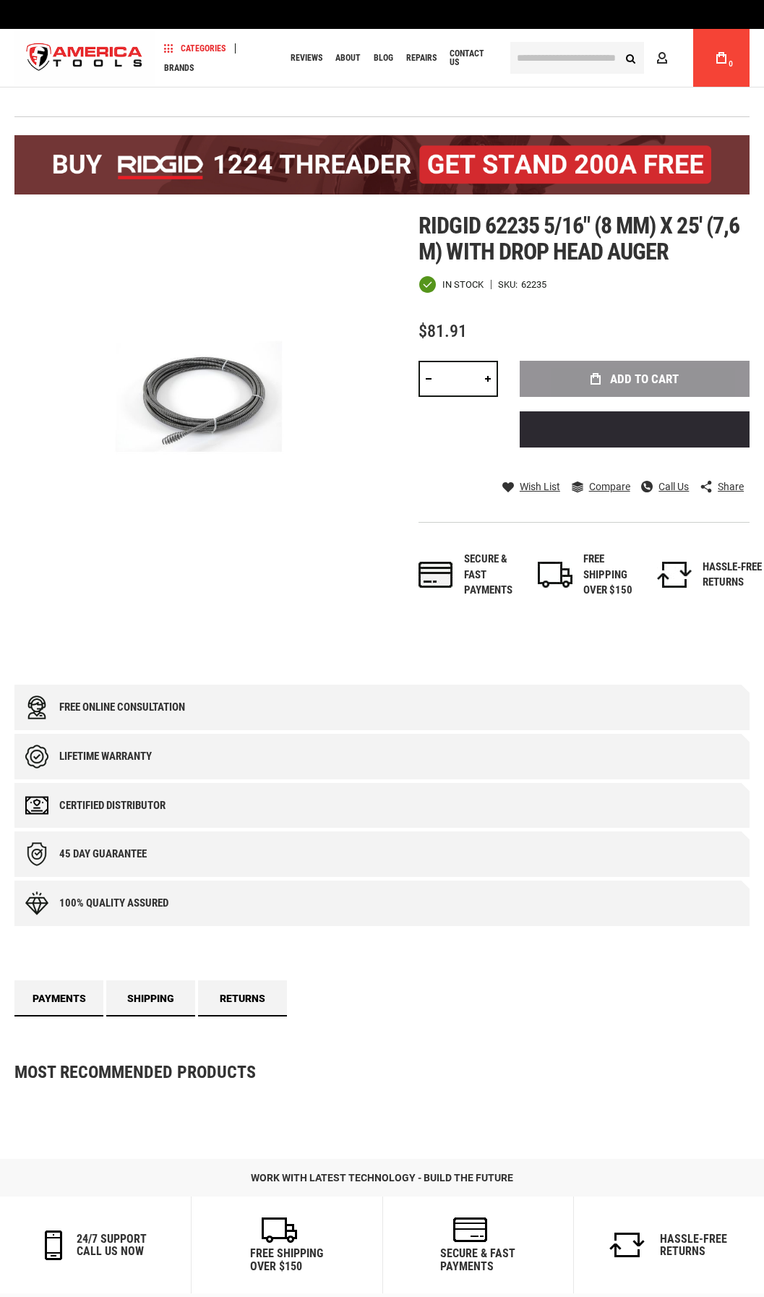 This screenshot has width=764, height=1297. I want to click on div: Secure & fast payments, so click(494, 575).